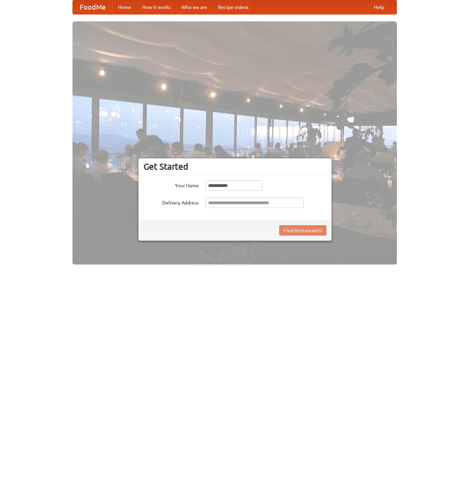  What do you see at coordinates (302, 230) in the screenshot?
I see `button: Find Restaurants!` at bounding box center [302, 230].